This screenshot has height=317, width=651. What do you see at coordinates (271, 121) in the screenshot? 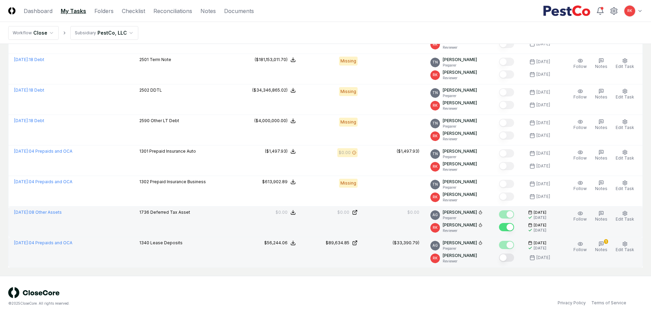
I see `div: ($4,000,000.00)` at bounding box center [271, 121].